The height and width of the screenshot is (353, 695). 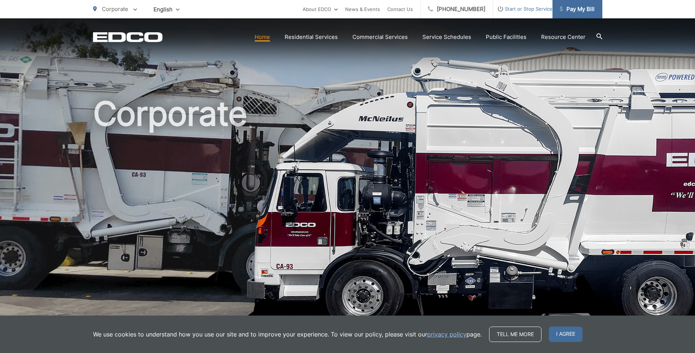 I want to click on a: EDCD logo. Return to the homepage., so click(x=128, y=37).